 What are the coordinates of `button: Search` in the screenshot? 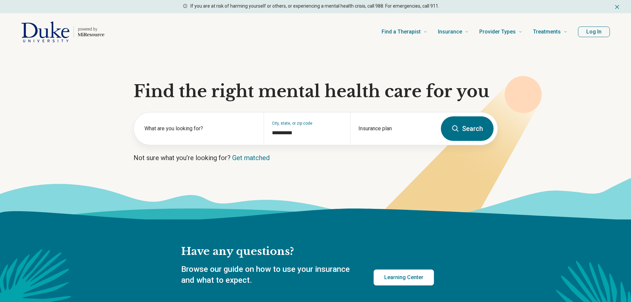 It's located at (467, 128).